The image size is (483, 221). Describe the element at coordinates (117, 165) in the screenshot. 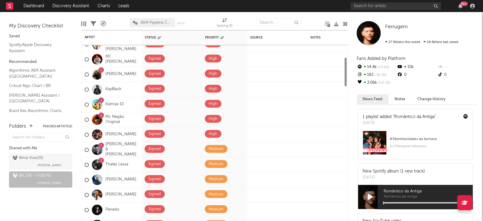

I see `a: Thales Lessa` at that location.